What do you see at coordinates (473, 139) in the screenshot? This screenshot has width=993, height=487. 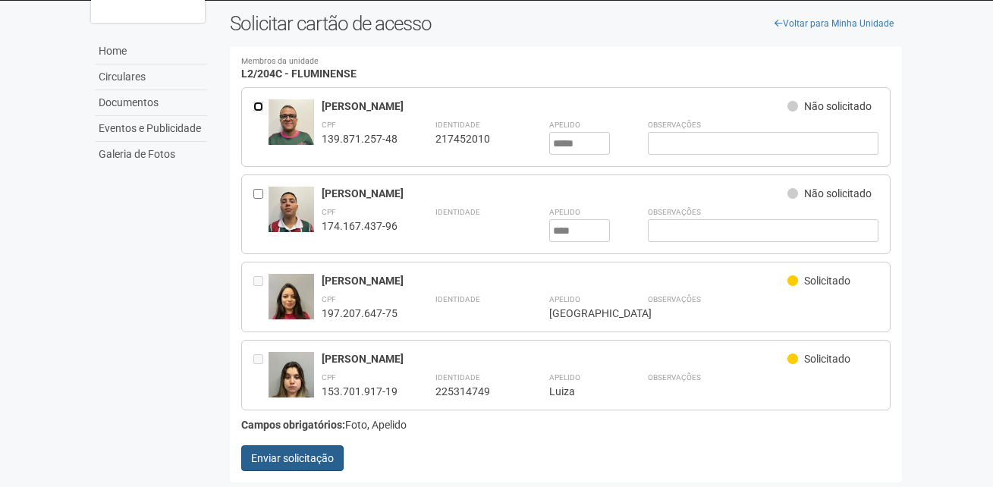 I see `div: 217452010` at bounding box center [473, 139].